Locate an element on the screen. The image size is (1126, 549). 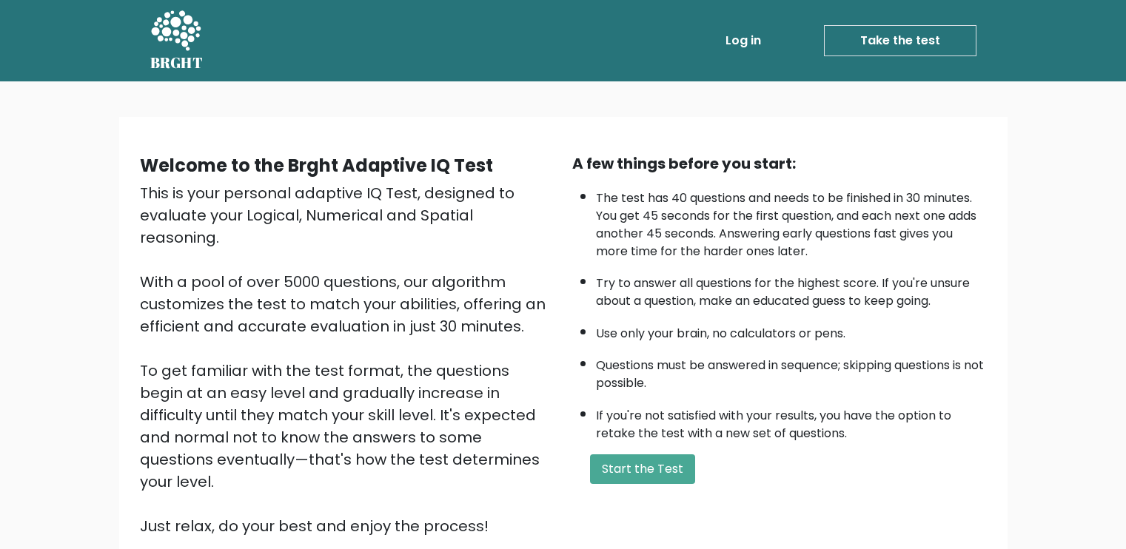
li: The test has 40 questions and needs to be finished in 30 minutes. You get 45 seconds for the firs... is located at coordinates (792, 221).